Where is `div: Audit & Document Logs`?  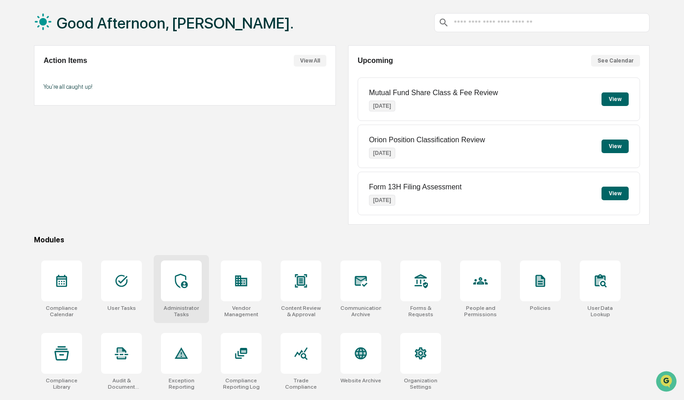
div: Audit & Document Logs is located at coordinates (121, 384).